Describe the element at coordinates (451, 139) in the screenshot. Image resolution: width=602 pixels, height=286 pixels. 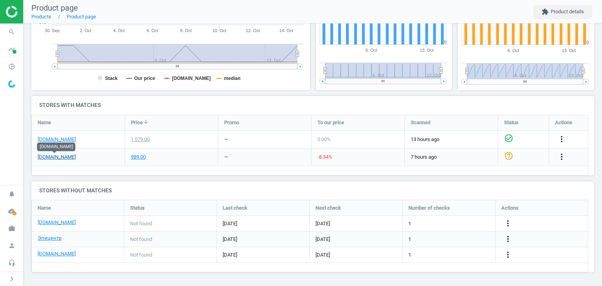
I see `span: 13 hours ago` at that location.